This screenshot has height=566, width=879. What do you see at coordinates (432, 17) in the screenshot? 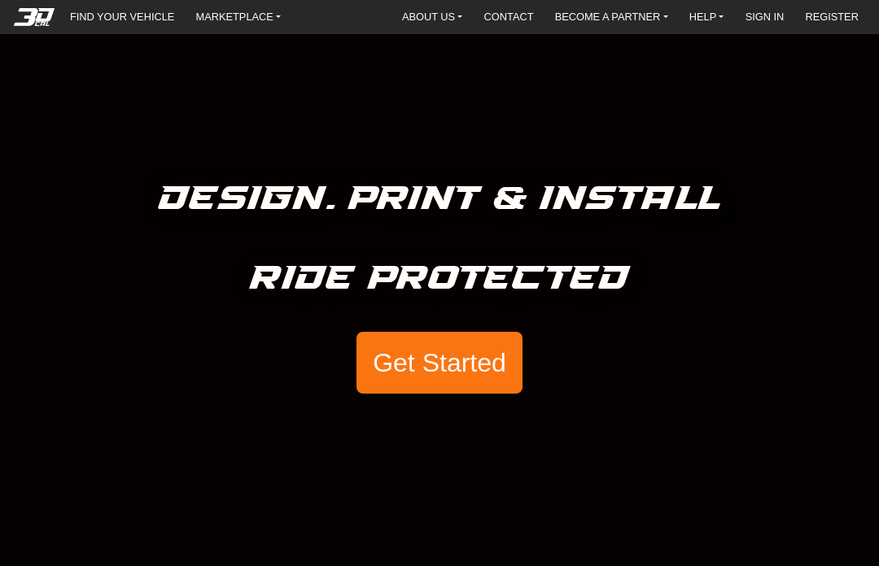
I see `a: ABOUT US` at bounding box center [432, 17].